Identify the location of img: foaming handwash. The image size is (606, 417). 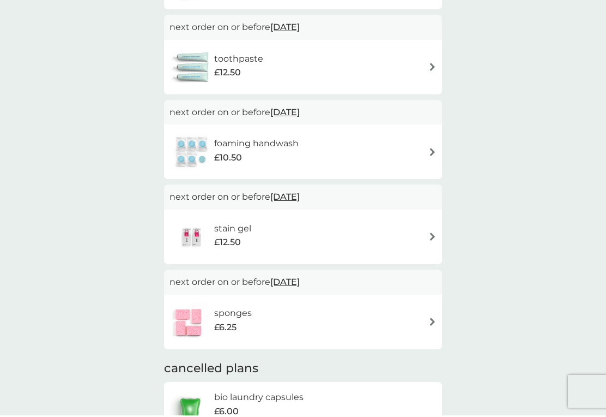
(192, 153).